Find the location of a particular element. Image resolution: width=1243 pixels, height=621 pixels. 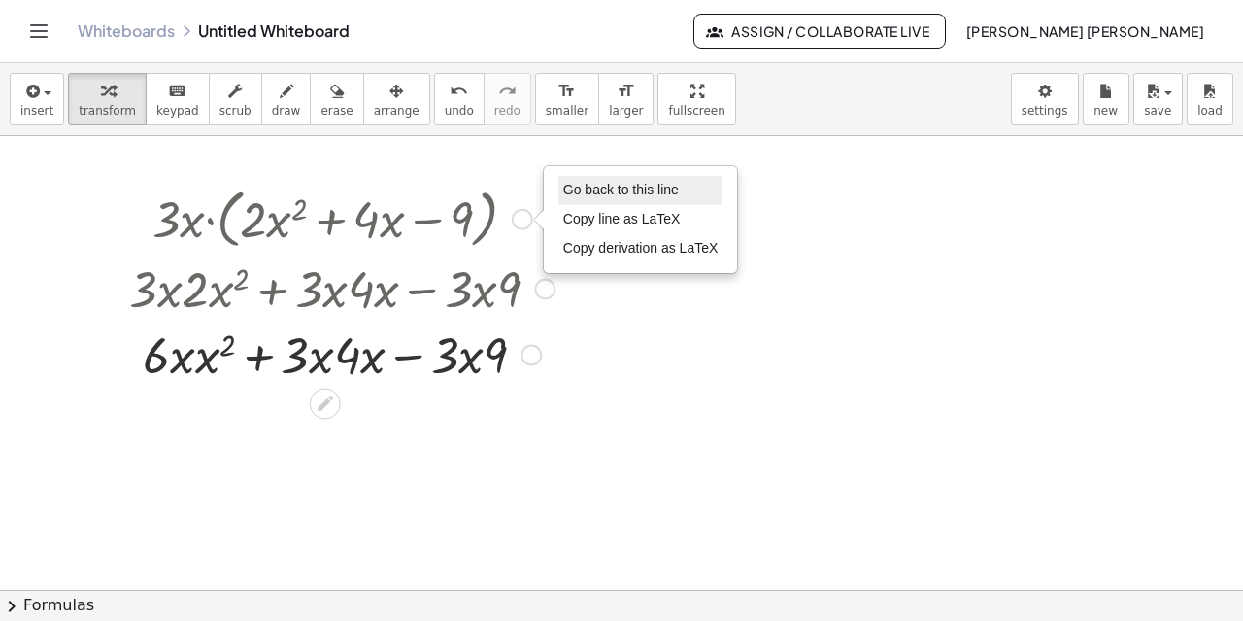

span: Go back to this line is located at coordinates (621, 189).